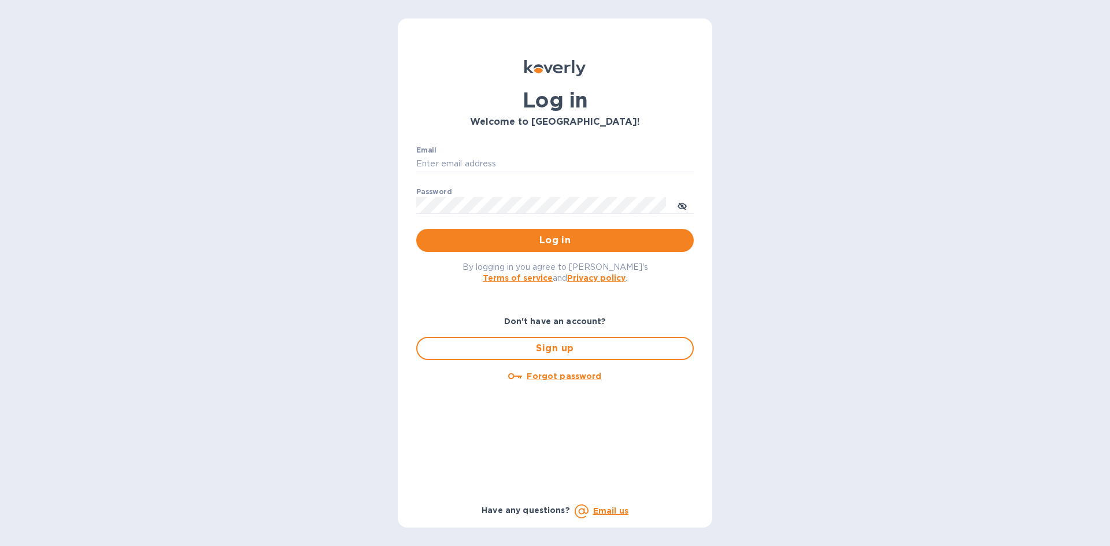 The width and height of the screenshot is (1110, 546). I want to click on a: Email us, so click(610, 511).